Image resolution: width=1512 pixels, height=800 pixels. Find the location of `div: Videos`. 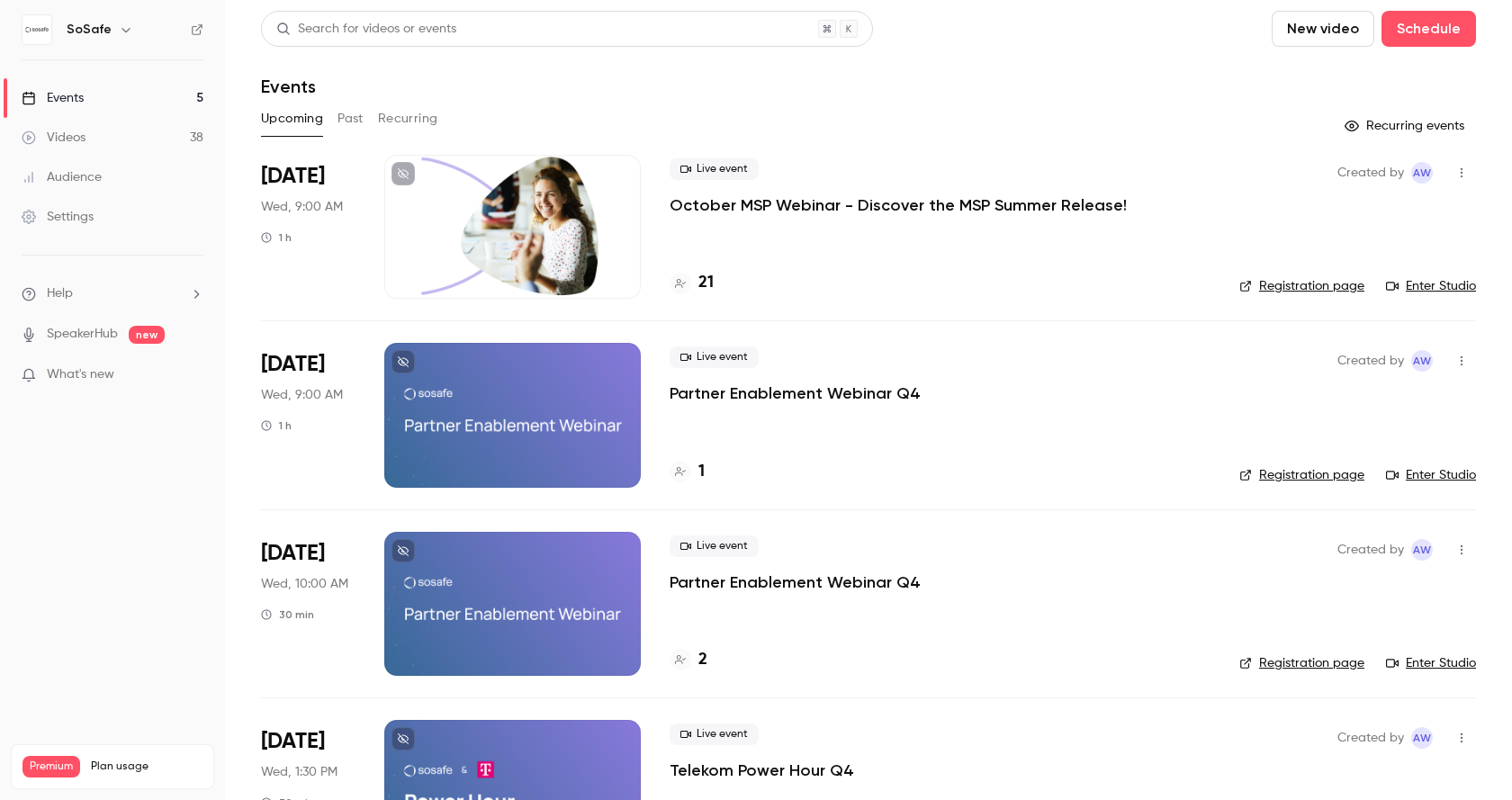

div: Videos is located at coordinates (53, 138).